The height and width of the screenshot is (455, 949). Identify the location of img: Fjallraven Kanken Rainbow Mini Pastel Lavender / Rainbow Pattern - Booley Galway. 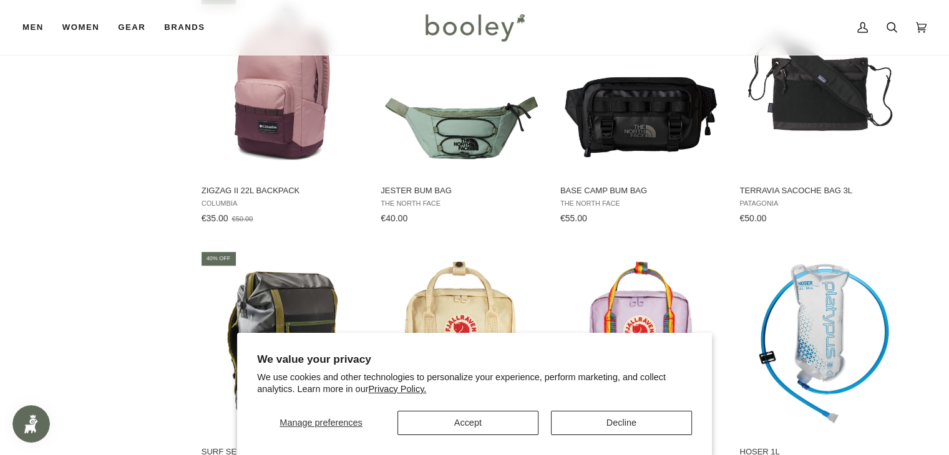
(640, 343).